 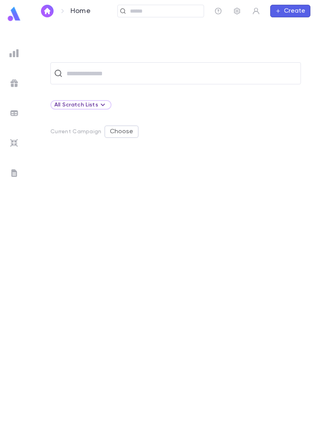 I want to click on img: campaigns_grey.99e729a5f7ee94e3726e6486bddda8f1.svg, so click(x=14, y=83).